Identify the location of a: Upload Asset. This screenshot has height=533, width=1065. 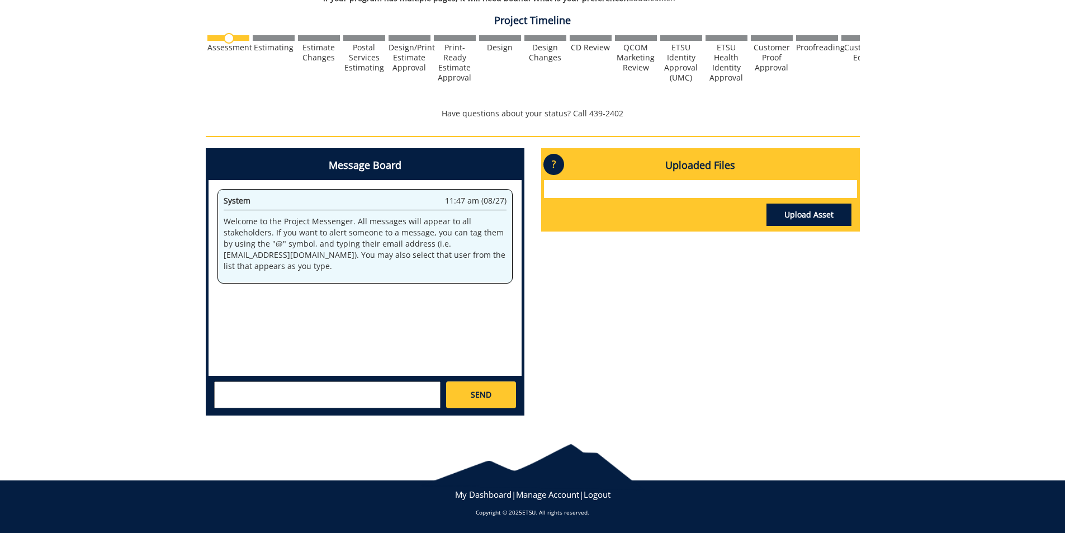
(809, 215).